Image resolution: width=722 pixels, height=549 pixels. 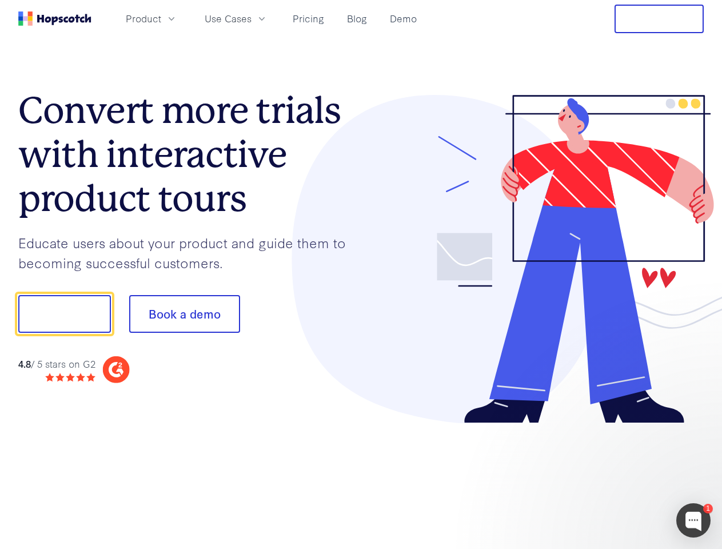 I want to click on h1: Convert more trials with interactive product tours, so click(x=190, y=154).